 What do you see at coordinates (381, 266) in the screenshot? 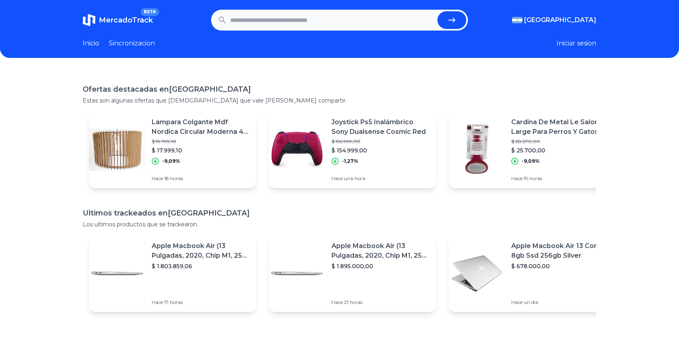
I see `p: $ 1.895.000,00` at bounding box center [381, 266].